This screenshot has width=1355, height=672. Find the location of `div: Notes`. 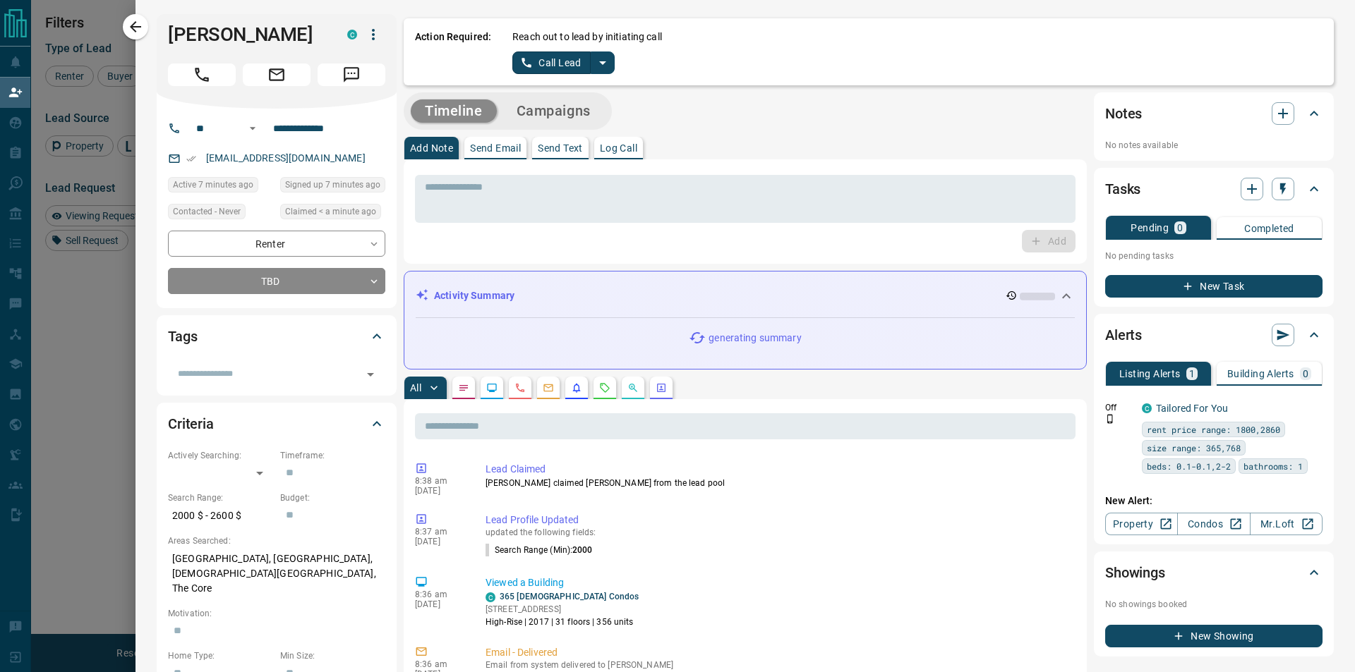

div: Notes is located at coordinates (1213, 114).